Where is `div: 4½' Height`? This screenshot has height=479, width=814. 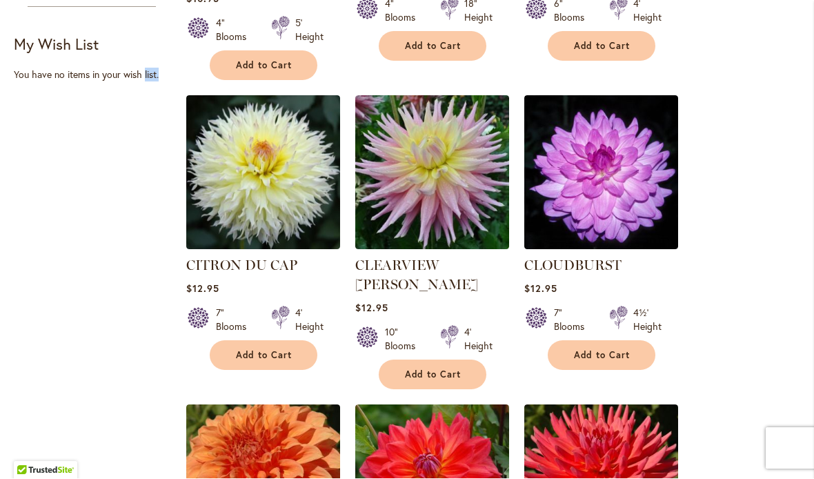
div: 4½' Height is located at coordinates (647, 320).